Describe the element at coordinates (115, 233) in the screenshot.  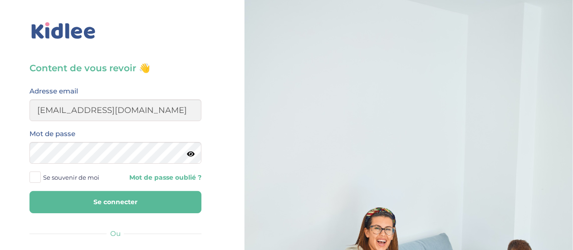
I see `span: Ou` at that location.